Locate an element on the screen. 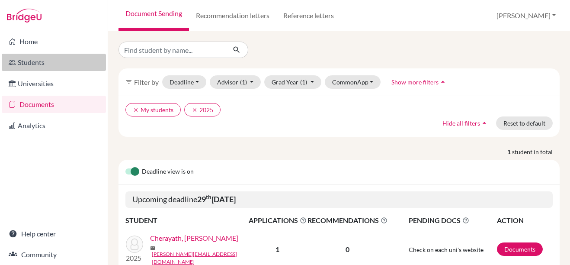 The height and width of the screenshot is (265, 570). span: Filter by is located at coordinates (146, 82).